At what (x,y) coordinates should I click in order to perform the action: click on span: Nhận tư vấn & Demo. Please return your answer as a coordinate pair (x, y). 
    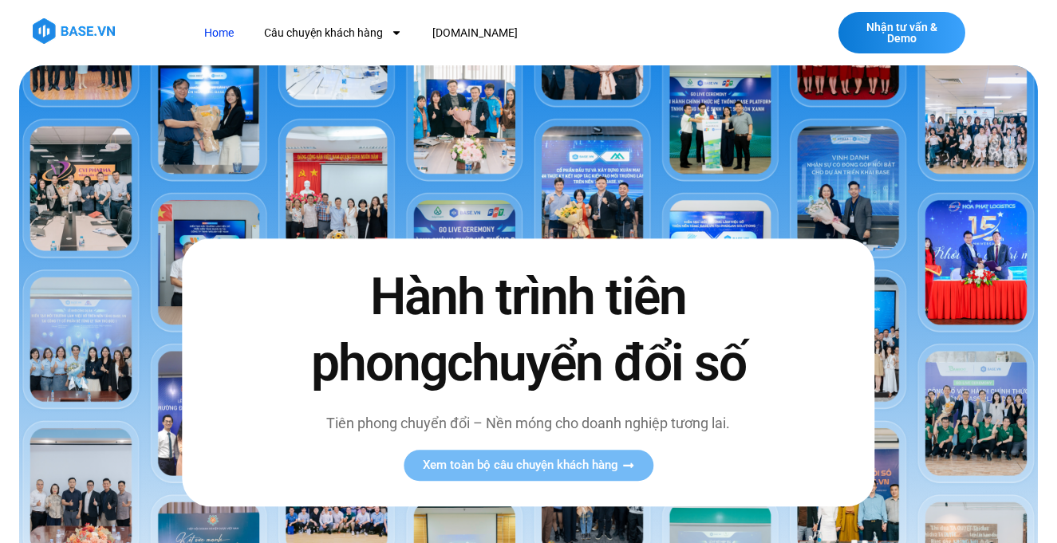
    Looking at the image, I should click on (902, 33).